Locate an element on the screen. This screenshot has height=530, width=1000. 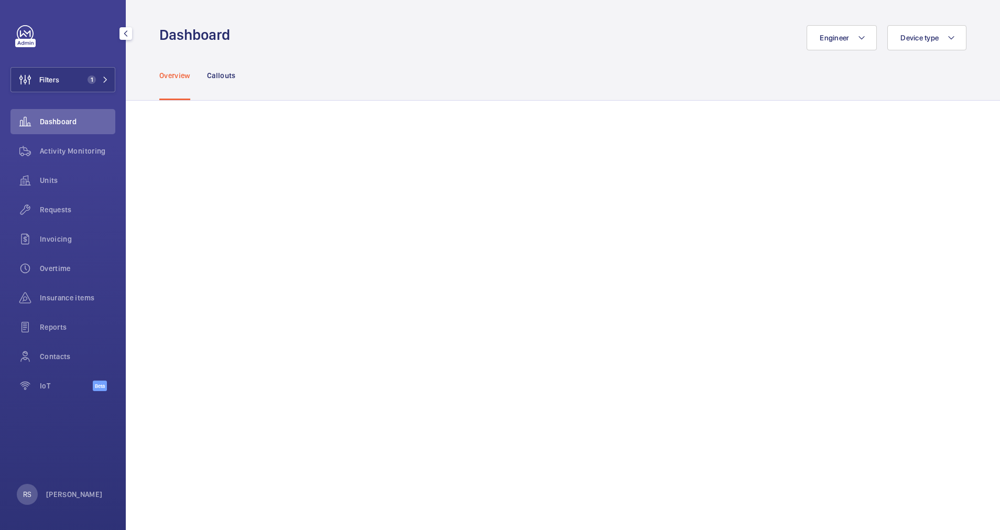
span: Insurance items is located at coordinates (78, 298).